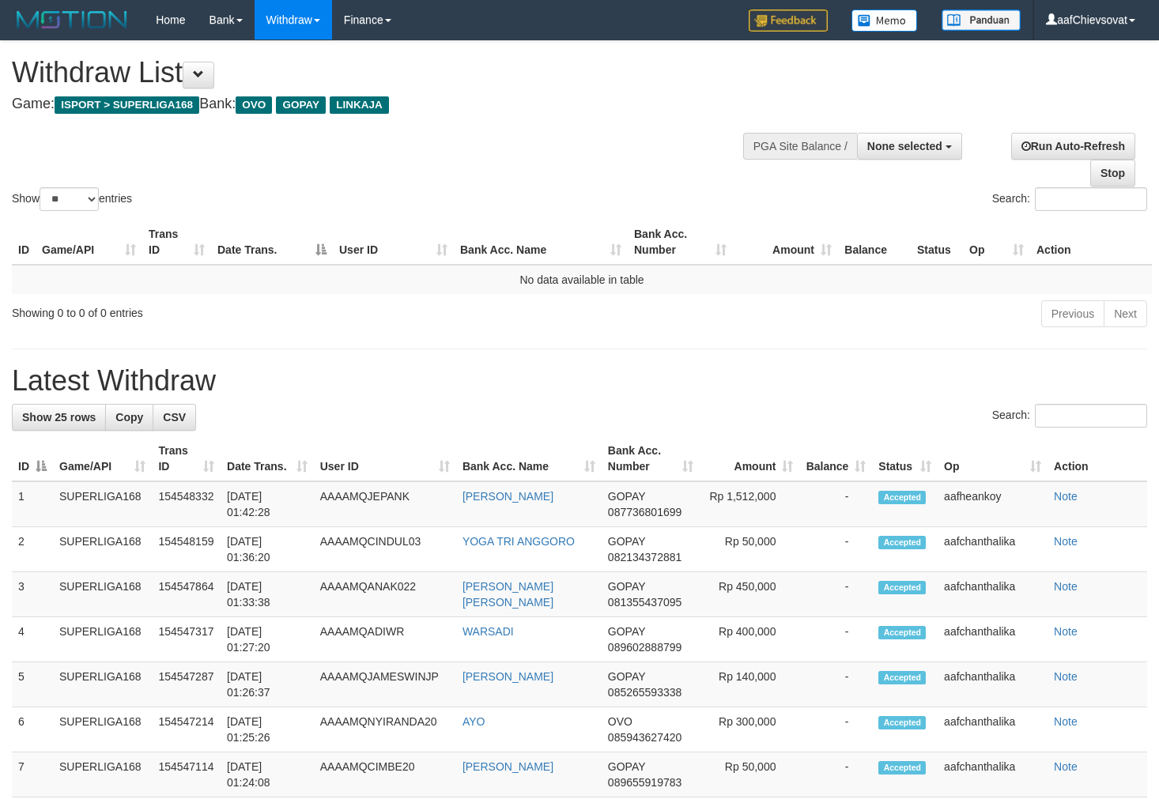  What do you see at coordinates (992, 458) in the screenshot?
I see `th: Op: activate to sort column ascending` at bounding box center [992, 458].